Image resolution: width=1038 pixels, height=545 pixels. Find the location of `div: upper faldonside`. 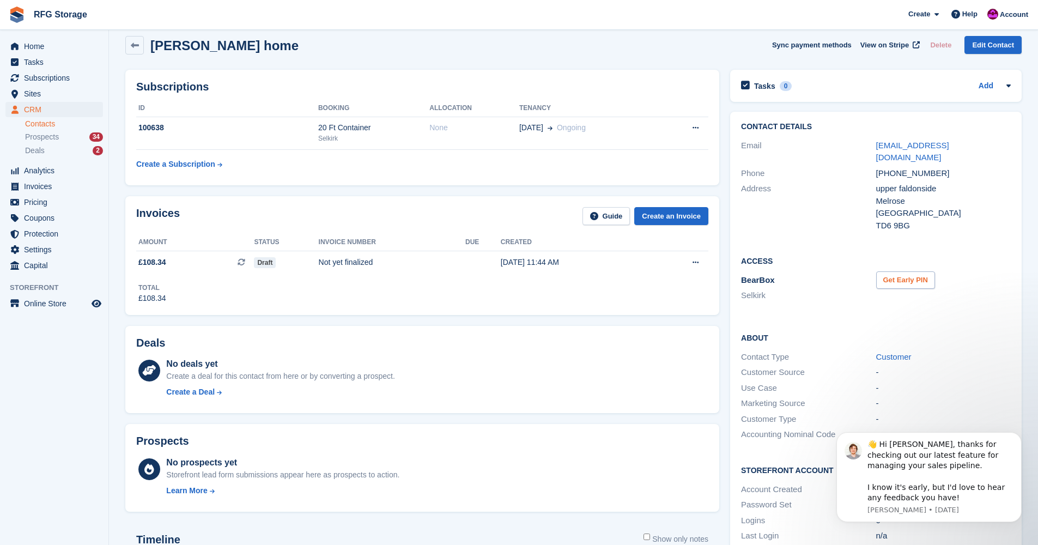

div: upper faldonside is located at coordinates (943, 189).